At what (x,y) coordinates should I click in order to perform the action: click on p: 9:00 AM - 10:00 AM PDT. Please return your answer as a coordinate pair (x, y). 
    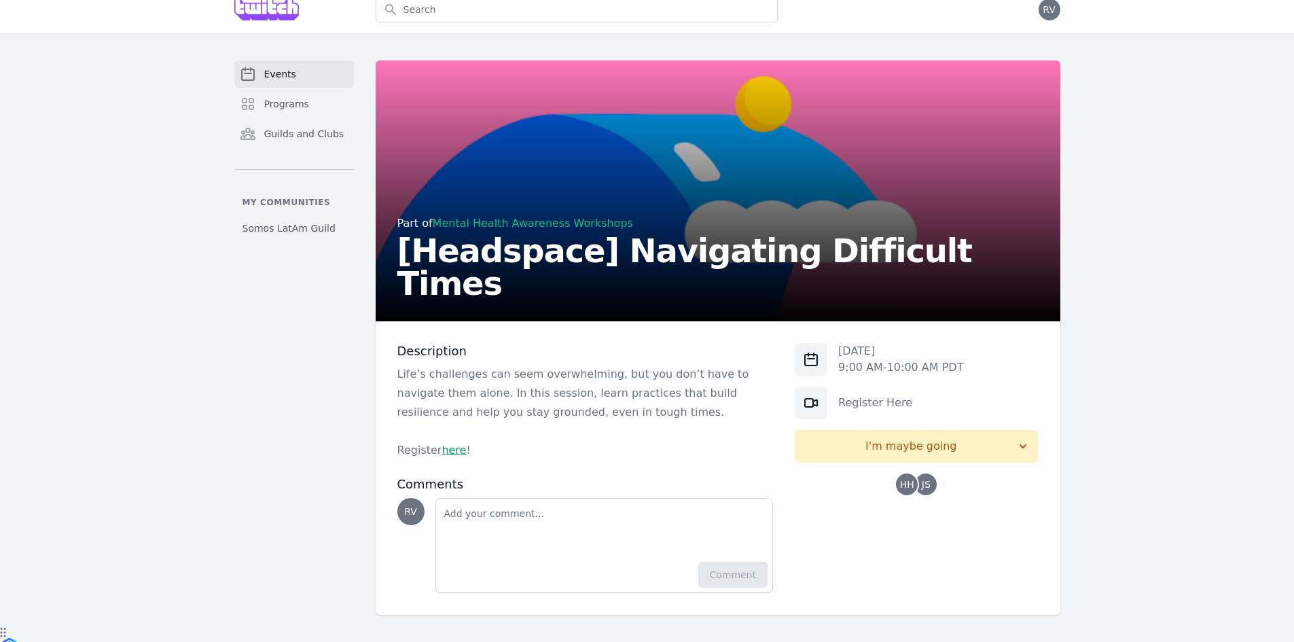
    Looking at the image, I should click on (900, 367).